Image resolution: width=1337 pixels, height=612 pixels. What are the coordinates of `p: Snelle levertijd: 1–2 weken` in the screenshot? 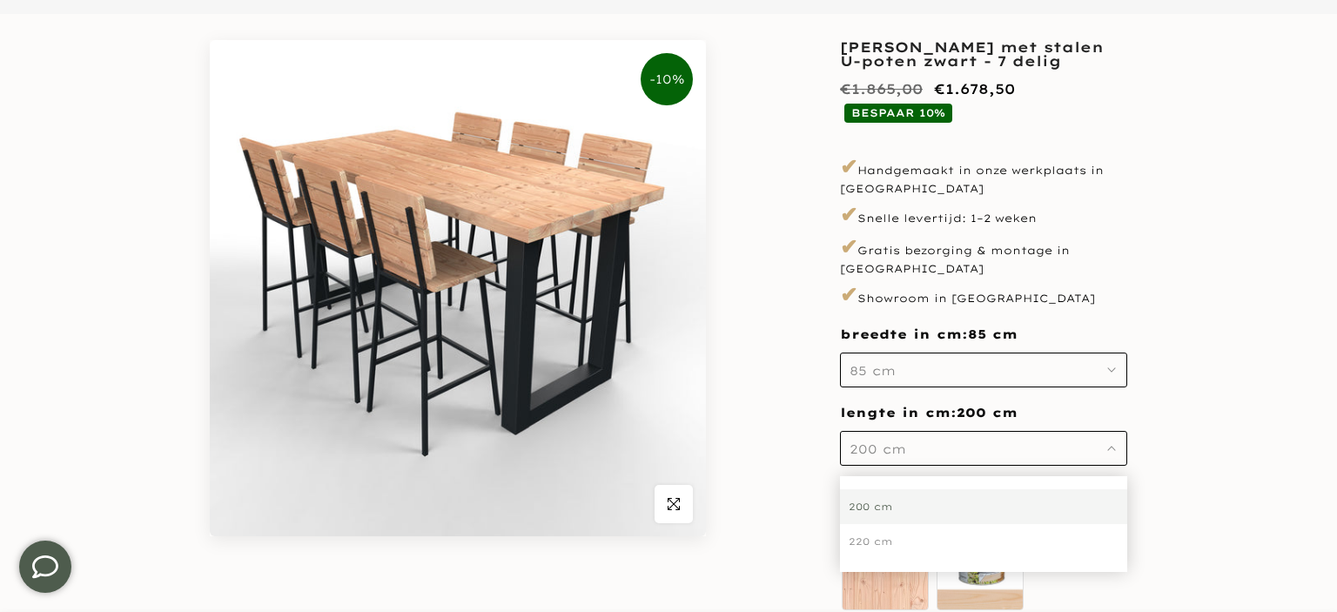 It's located at (983, 215).